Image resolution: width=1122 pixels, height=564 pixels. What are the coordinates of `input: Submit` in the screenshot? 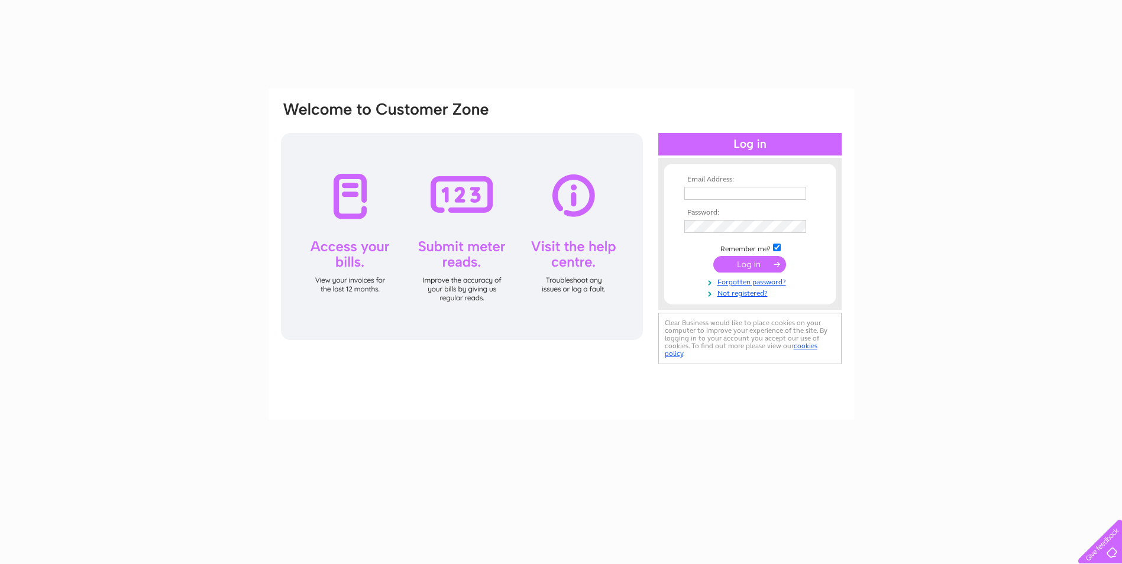 It's located at (750, 264).